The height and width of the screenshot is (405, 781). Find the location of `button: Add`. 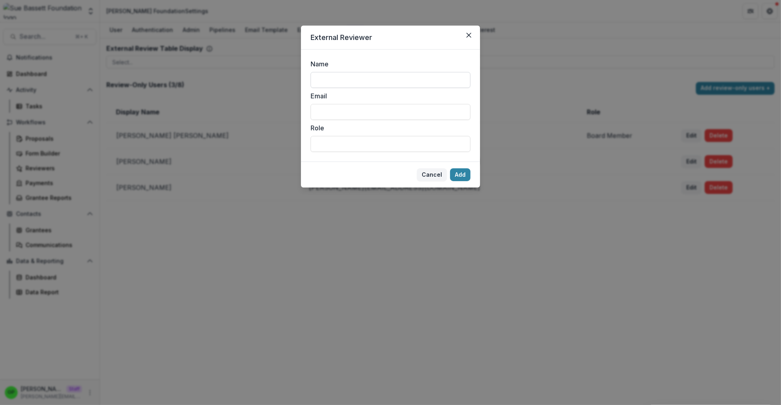

button: Add is located at coordinates (460, 175).